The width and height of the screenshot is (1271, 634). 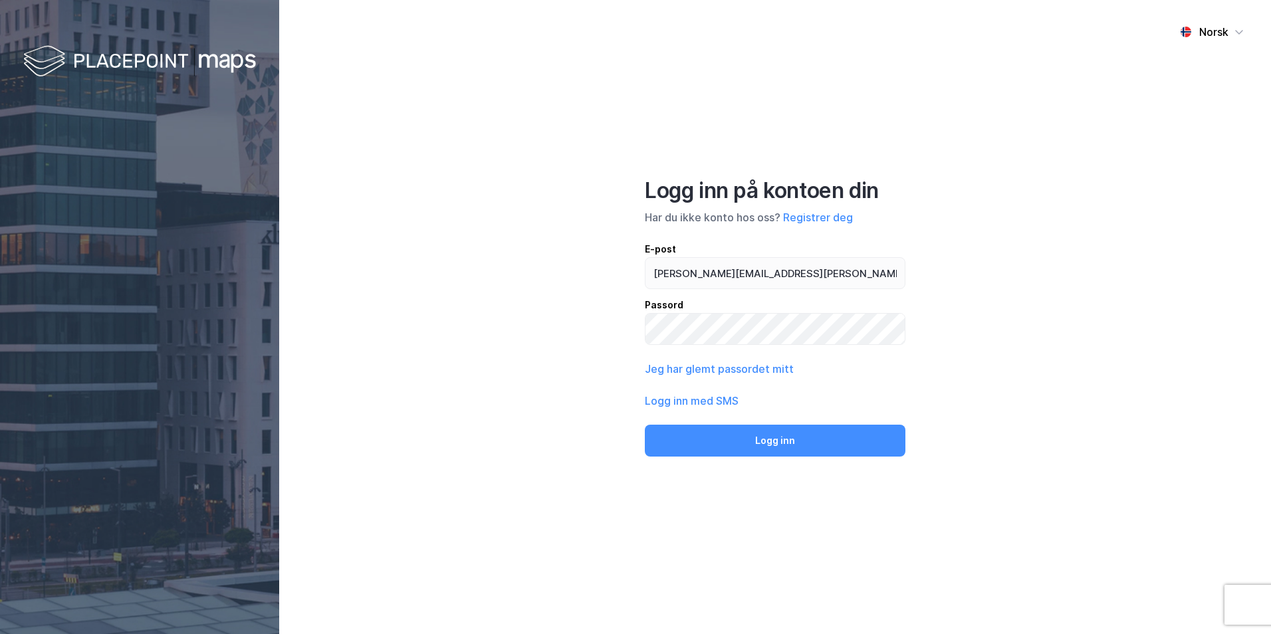 I want to click on div: E-post, so click(x=775, y=249).